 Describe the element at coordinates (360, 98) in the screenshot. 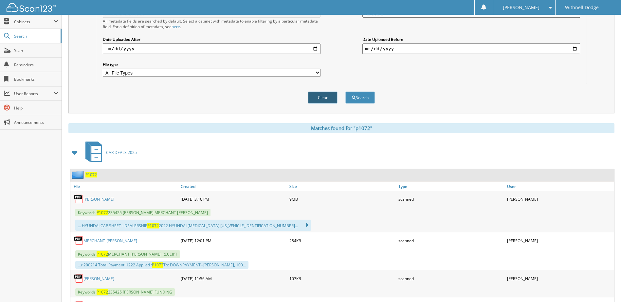

I see `button: Search` at that location.